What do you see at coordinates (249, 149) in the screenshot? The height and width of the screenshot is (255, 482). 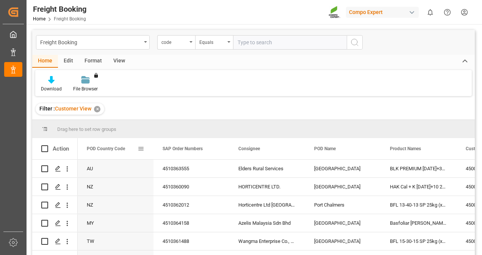 I see `span: Consignee` at bounding box center [249, 149].